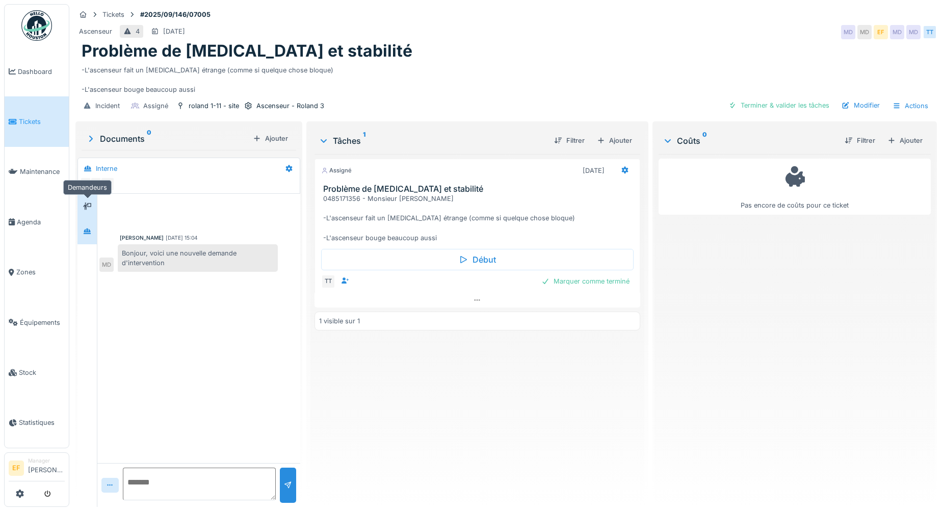  I want to click on div: Manager, so click(46, 460).